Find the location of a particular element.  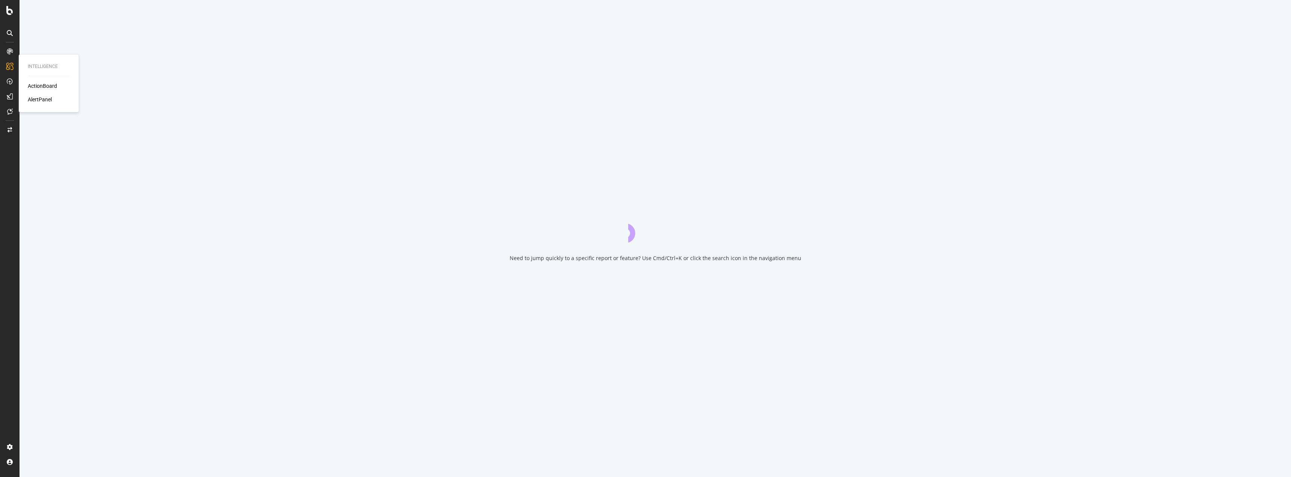

a: ActionBoard is located at coordinates (42, 86).